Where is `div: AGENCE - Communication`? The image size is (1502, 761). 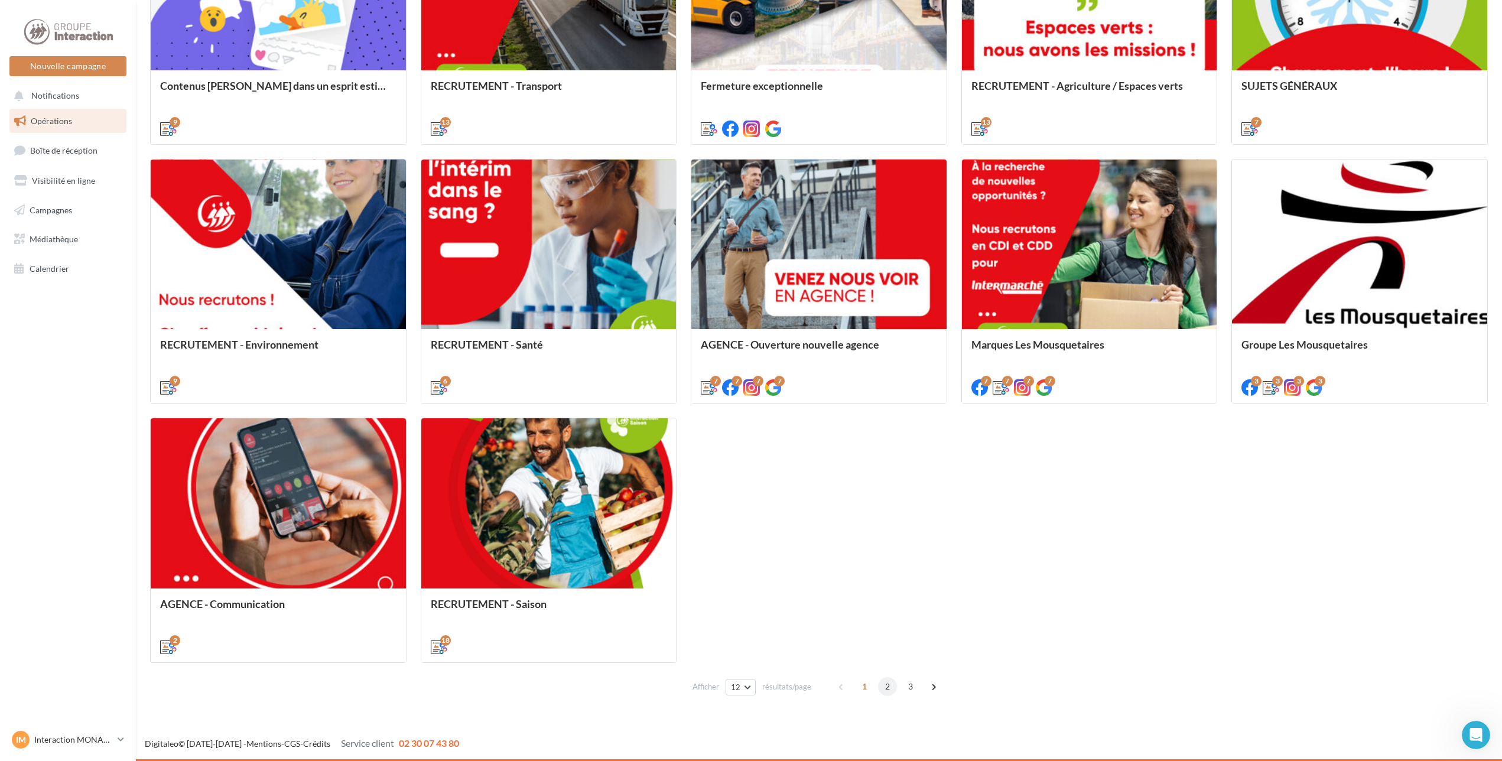
div: AGENCE - Communication is located at coordinates (278, 610).